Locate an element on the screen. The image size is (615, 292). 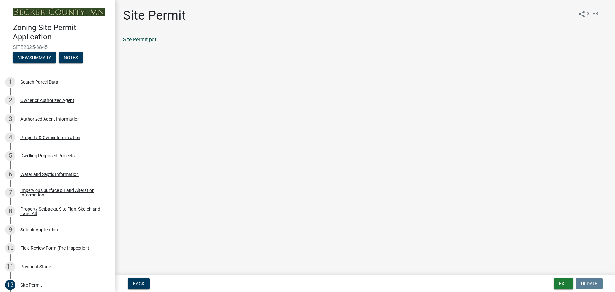
div: Property Setbacks, Site Plan, Sketch and Land Alt is located at coordinates (63, 211).